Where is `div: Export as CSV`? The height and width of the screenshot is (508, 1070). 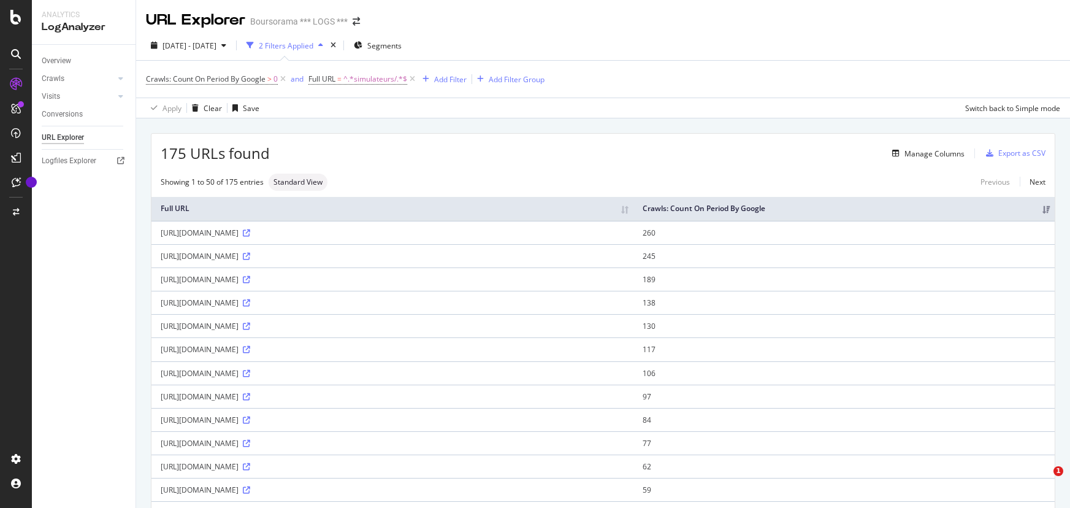 div: Export as CSV is located at coordinates (1022, 153).